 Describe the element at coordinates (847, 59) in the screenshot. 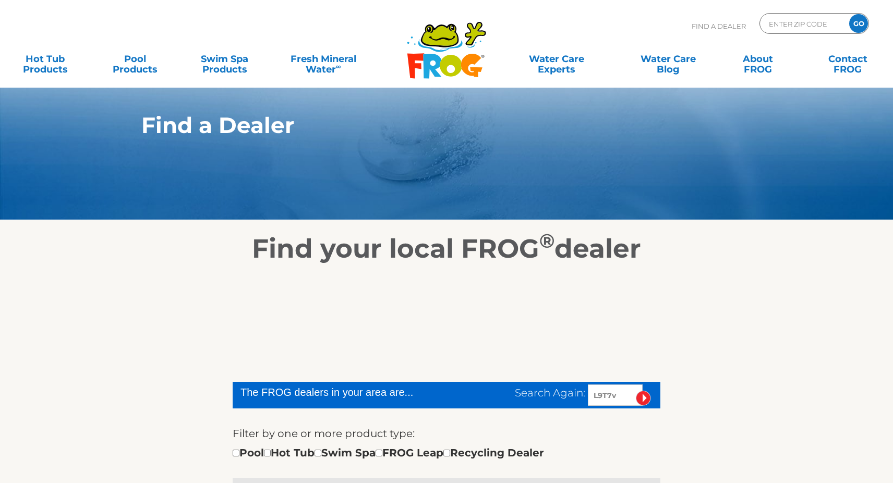

I see `a: ContactFROG` at that location.